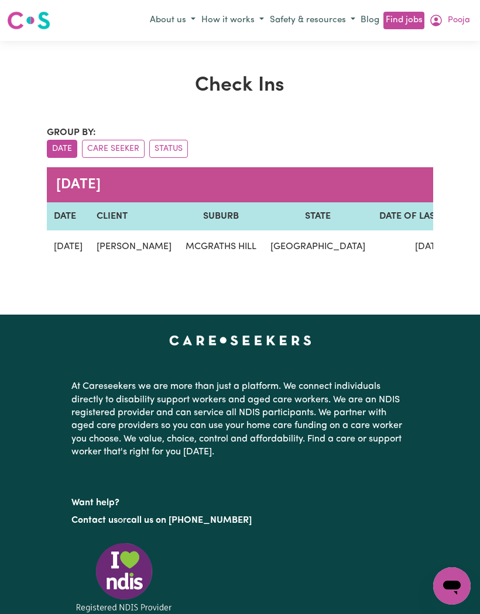  Describe the element at coordinates (113, 149) in the screenshot. I see `button: sort invoices by care seeker` at that location.